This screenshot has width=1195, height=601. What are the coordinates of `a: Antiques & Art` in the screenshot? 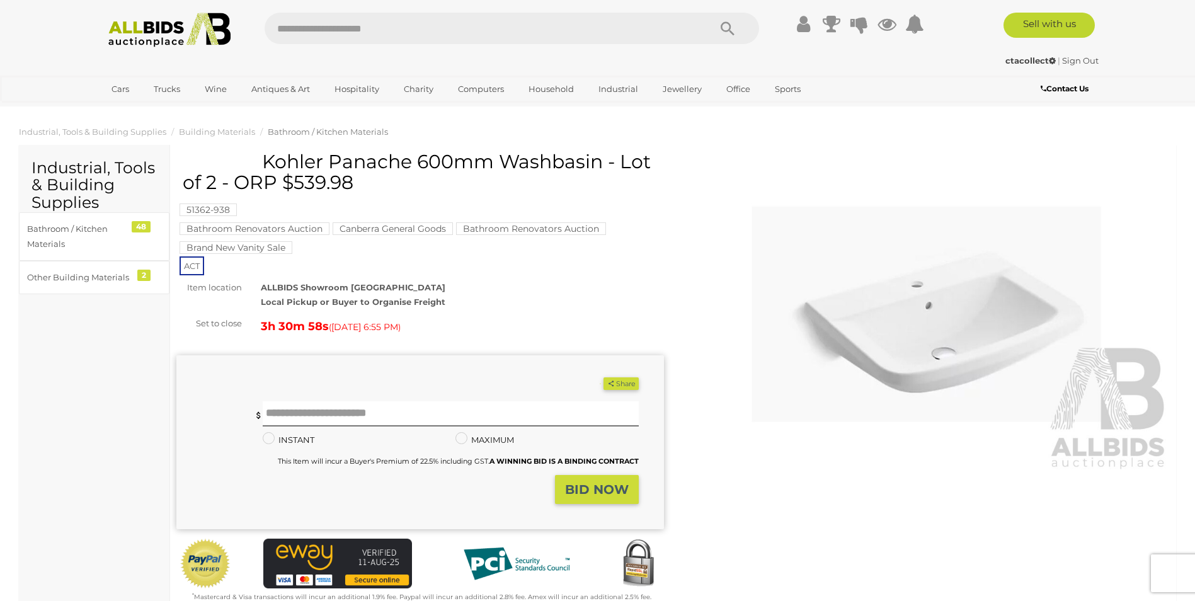 It's located at (280, 89).